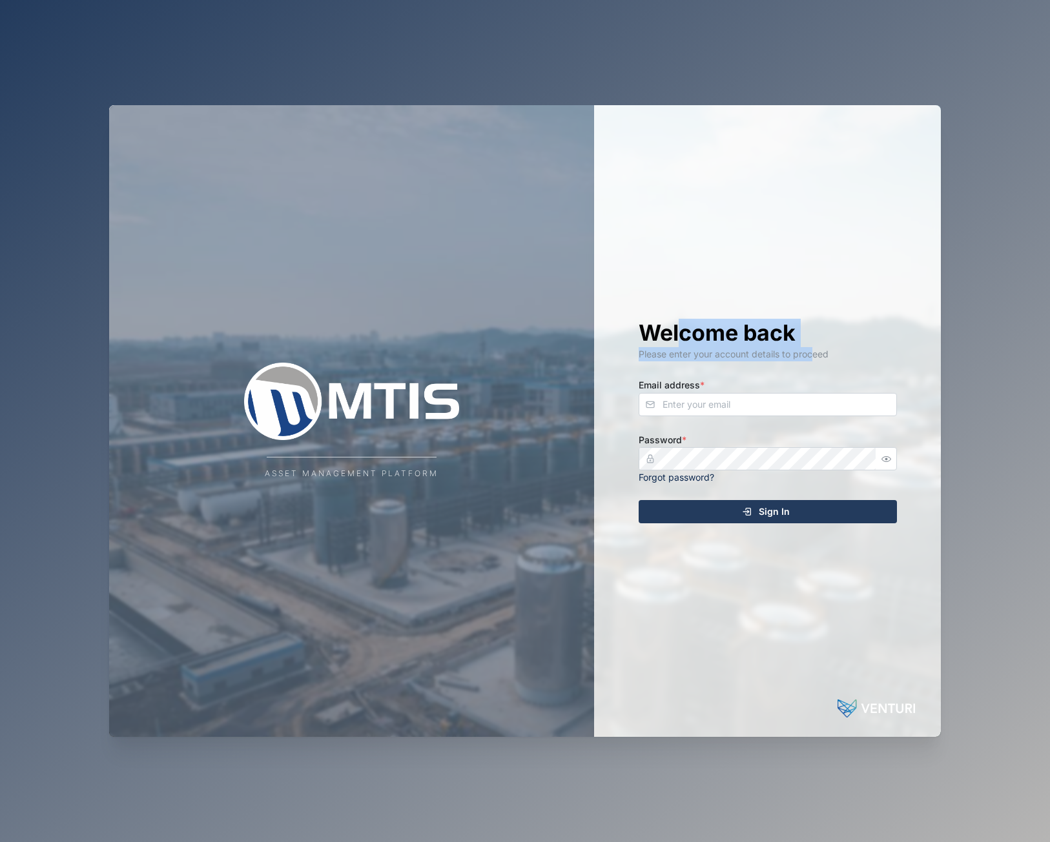 The width and height of the screenshot is (1050, 842). Describe the element at coordinates (768, 512) in the screenshot. I see `button: Sign In` at that location.